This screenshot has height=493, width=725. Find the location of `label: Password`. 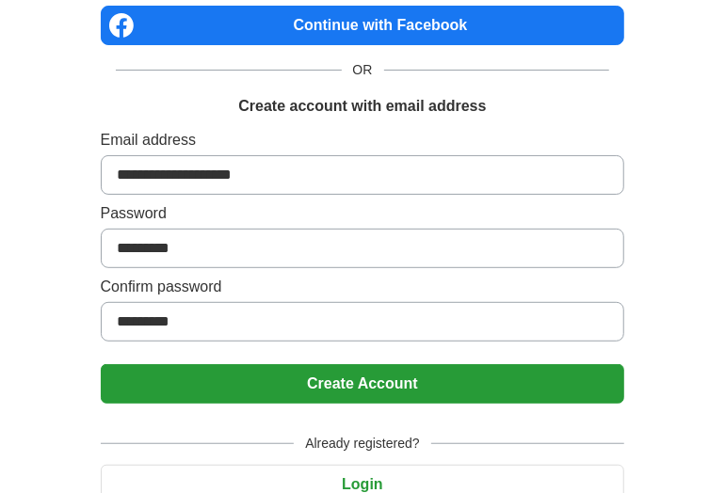

label: Password is located at coordinates (363, 214).